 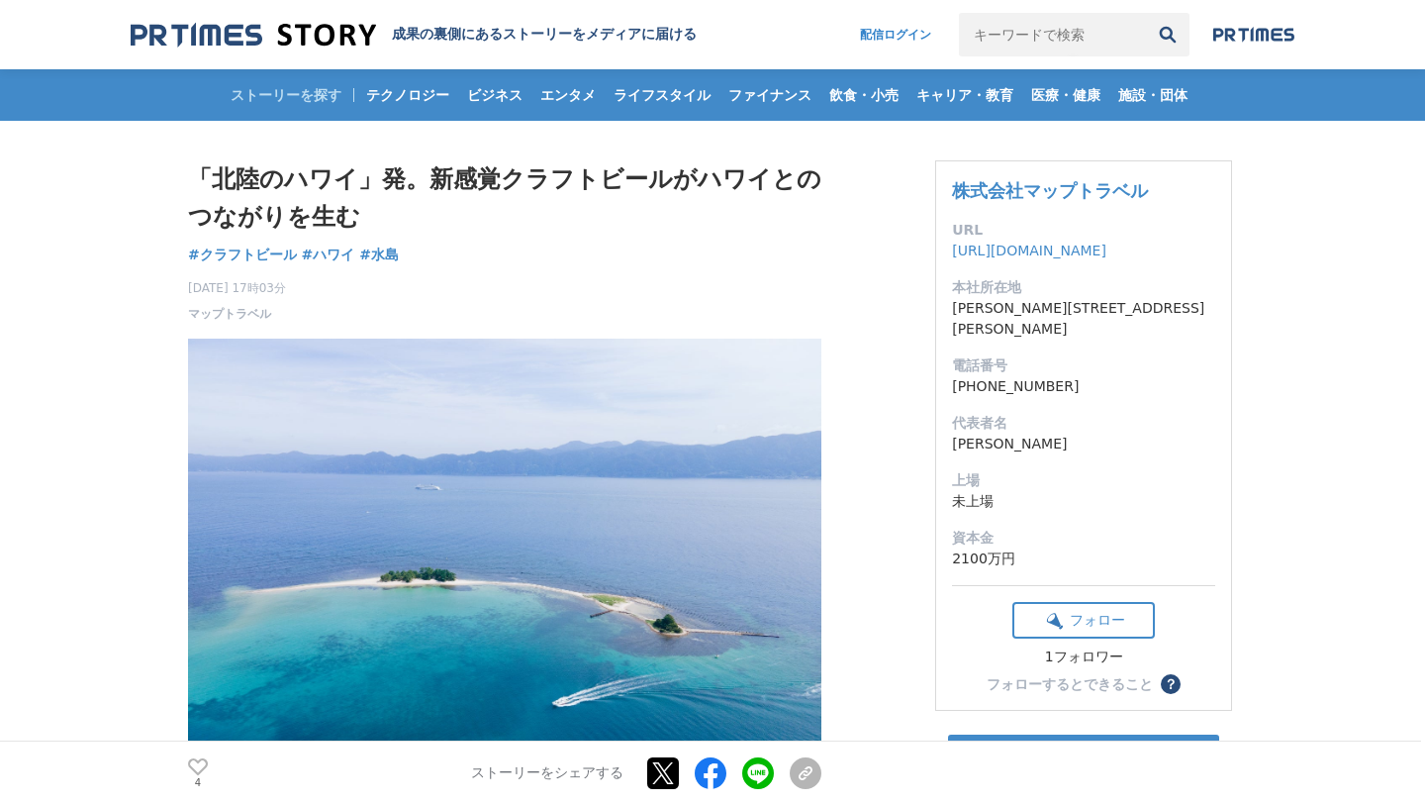 I want to click on dt: URL, so click(x=1084, y=230).